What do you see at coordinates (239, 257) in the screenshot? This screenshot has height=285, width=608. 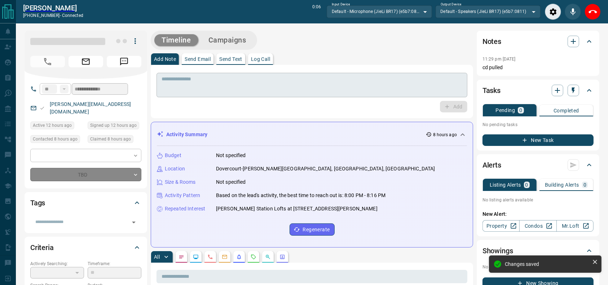 I see `svg: Listing Alerts` at bounding box center [239, 257].